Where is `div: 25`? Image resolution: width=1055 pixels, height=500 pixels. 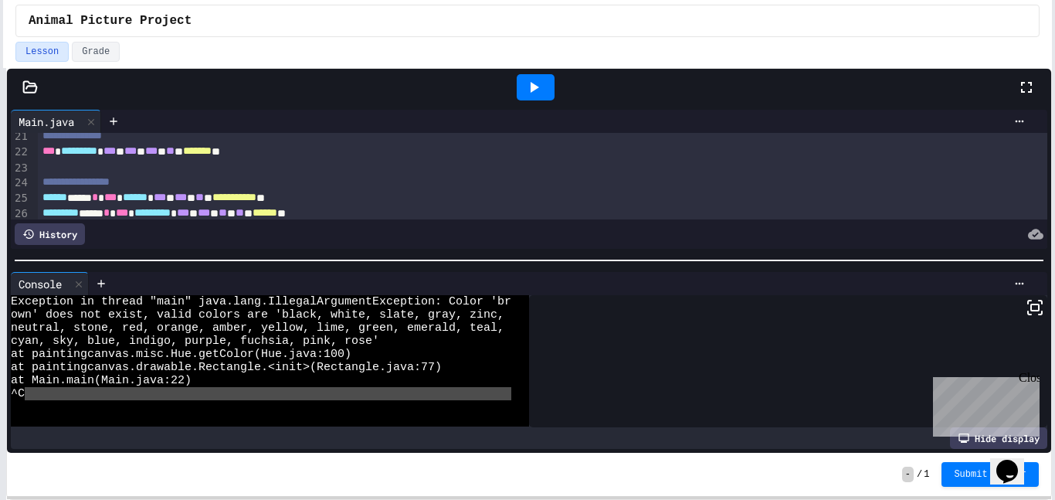
div: 25 is located at coordinates (20, 198).